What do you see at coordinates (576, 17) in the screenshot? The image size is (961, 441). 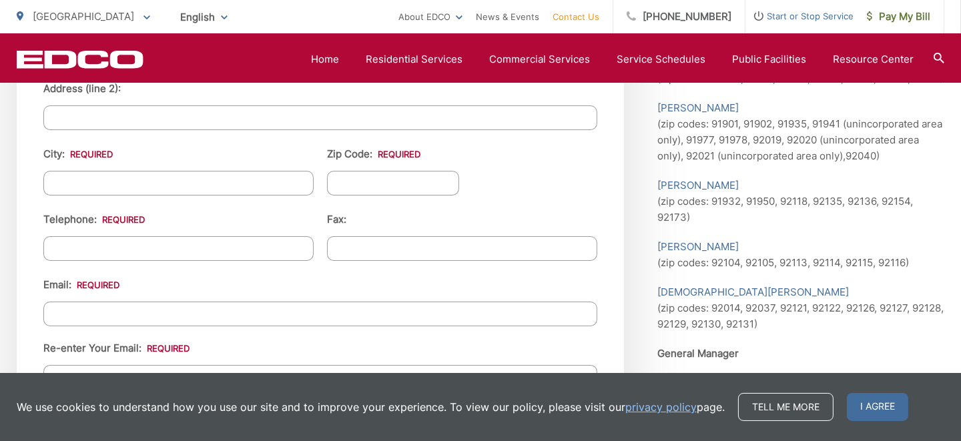 I see `a: Contact Us` at bounding box center [576, 17].